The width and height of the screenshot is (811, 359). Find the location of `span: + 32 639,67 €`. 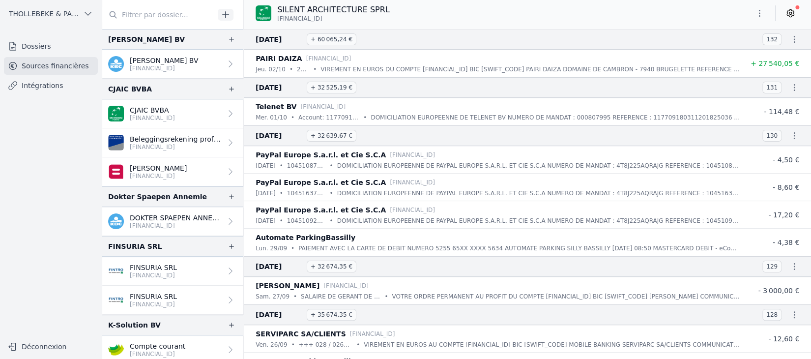

span: + 32 639,67 € is located at coordinates (331, 136).